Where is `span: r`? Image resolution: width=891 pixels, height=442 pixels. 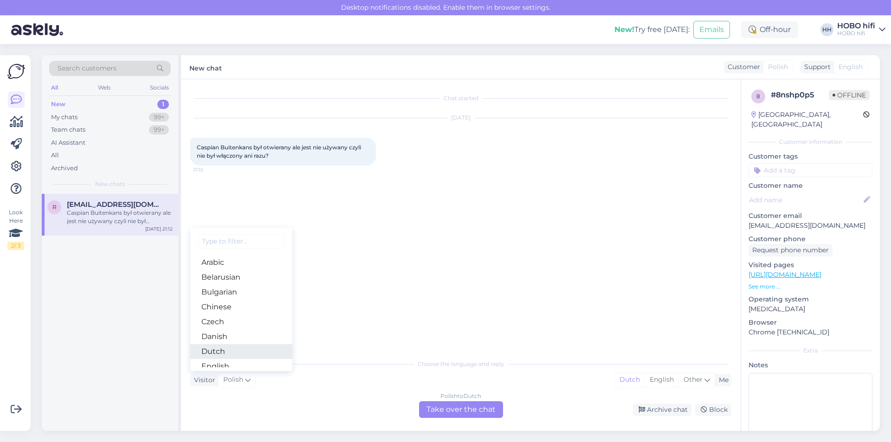 span: r is located at coordinates (54, 207).